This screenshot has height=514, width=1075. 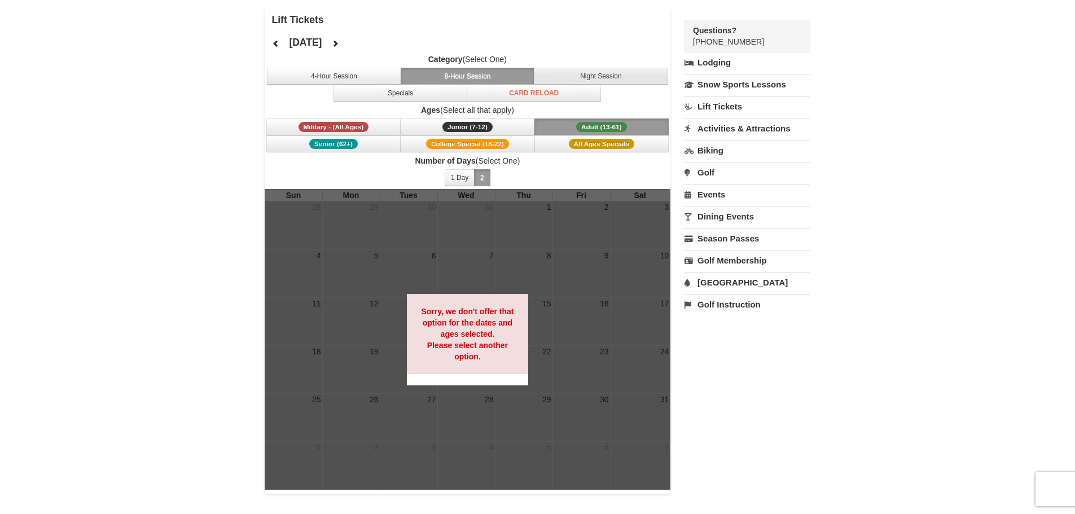 I want to click on a: Snow Sports Lessons, so click(x=747, y=84).